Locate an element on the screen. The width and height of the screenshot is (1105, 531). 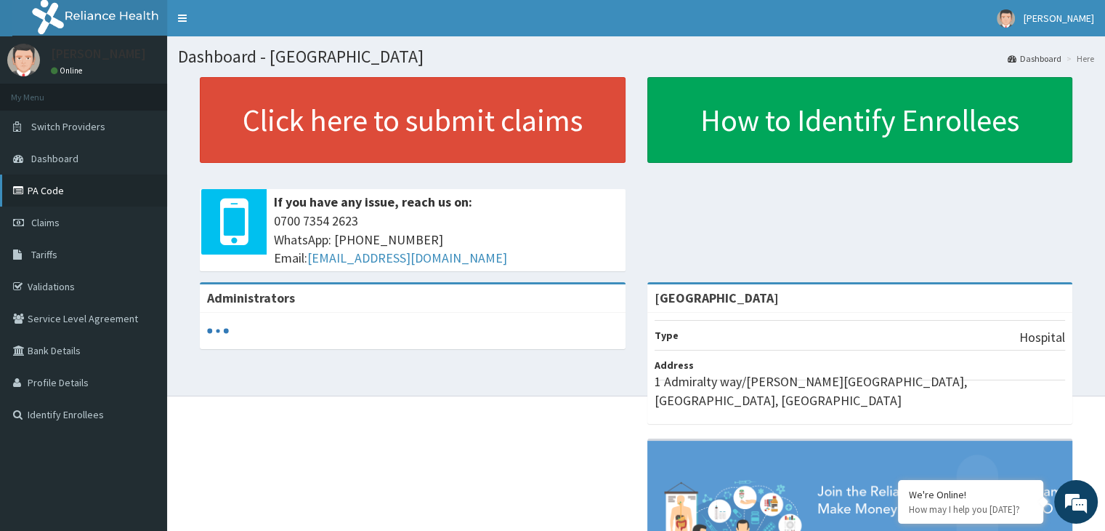
svg: audio-loading is located at coordinates (218, 331).